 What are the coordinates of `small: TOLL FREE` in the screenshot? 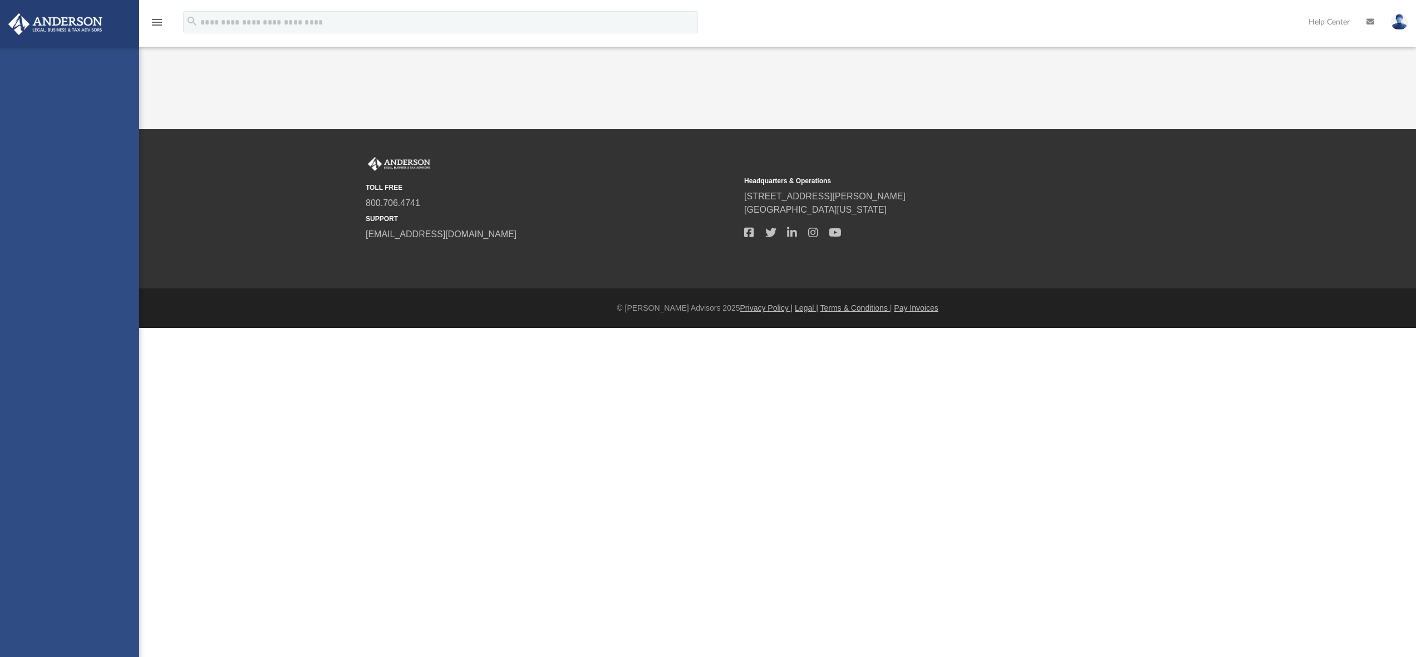 It's located at (551, 188).